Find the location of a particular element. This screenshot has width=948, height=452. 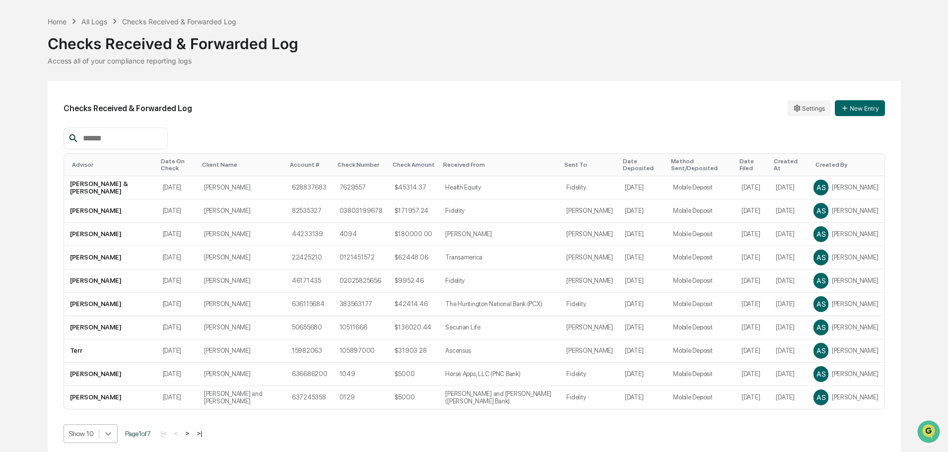

td: Ascensus is located at coordinates (500, 351).